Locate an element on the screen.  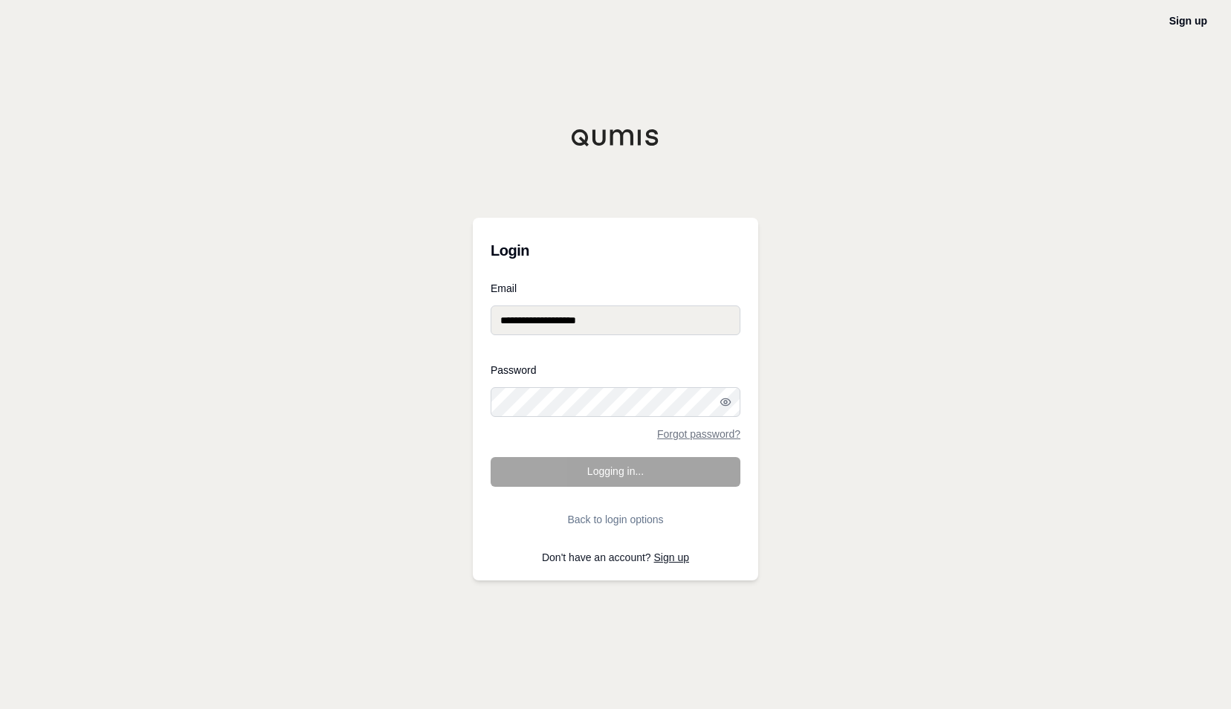
button: Back to login options is located at coordinates (615, 519).